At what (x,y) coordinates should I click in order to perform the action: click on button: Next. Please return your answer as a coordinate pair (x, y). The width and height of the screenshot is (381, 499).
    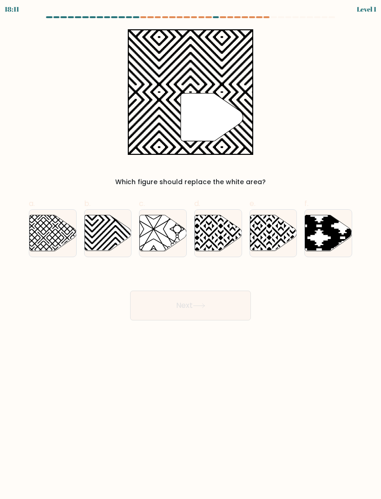
    Looking at the image, I should click on (191, 305).